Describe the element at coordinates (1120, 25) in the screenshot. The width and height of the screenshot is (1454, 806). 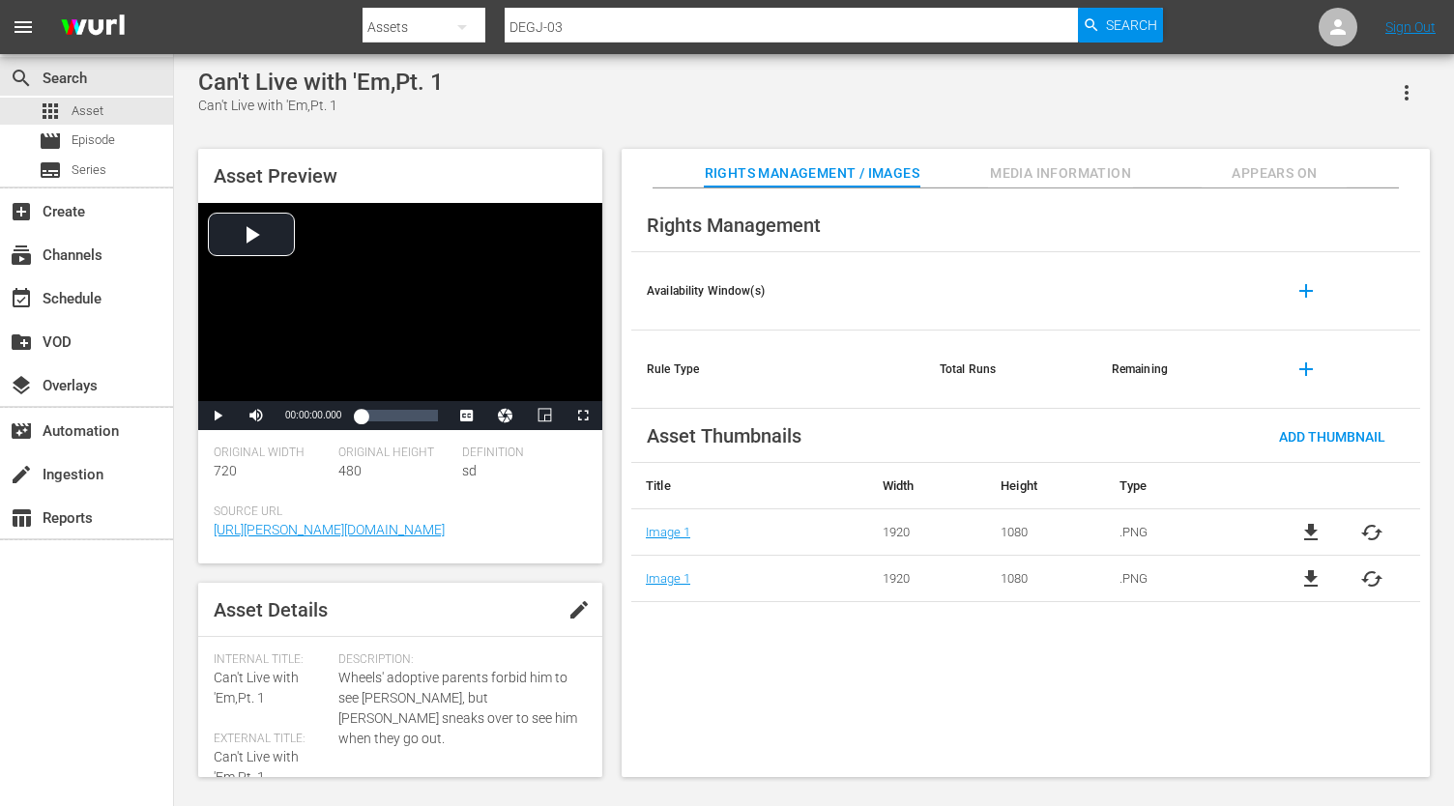
I see `button: Search` at that location.